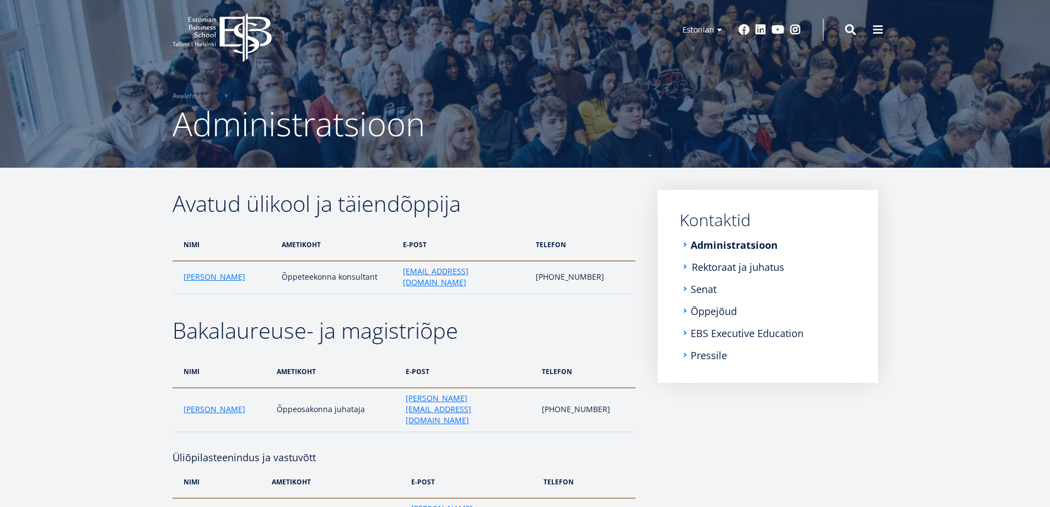  What do you see at coordinates (404, 330) in the screenshot?
I see `h2: Bakalaureuse- ja magistriõpe` at bounding box center [404, 330].